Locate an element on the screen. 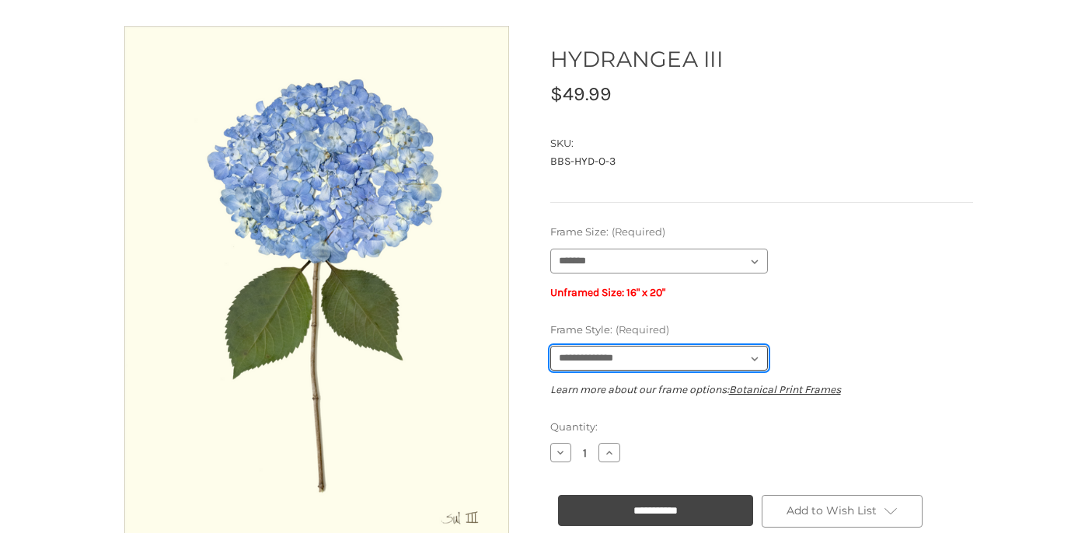 The image size is (1078, 533). span: Add to Wish List is located at coordinates (832, 511).